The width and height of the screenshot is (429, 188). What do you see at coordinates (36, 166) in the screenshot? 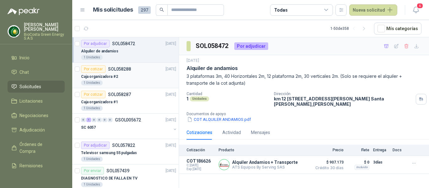
I see `a: Remisiones` at bounding box center [36, 166].